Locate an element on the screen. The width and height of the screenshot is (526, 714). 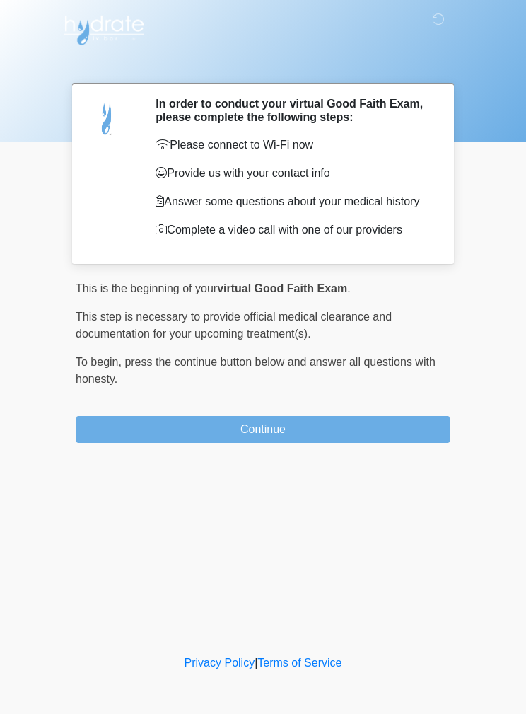
span: To begin, is located at coordinates (100, 362).